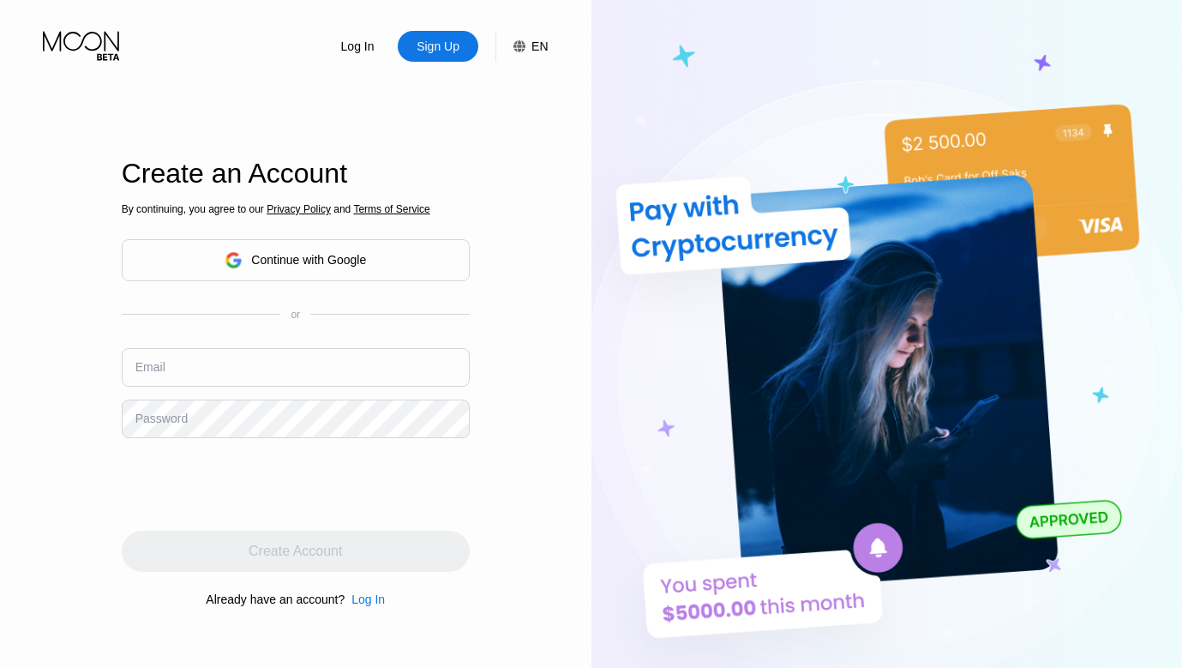 This screenshot has height=668, width=1182. Describe the element at coordinates (342, 209) in the screenshot. I see `span: and` at that location.